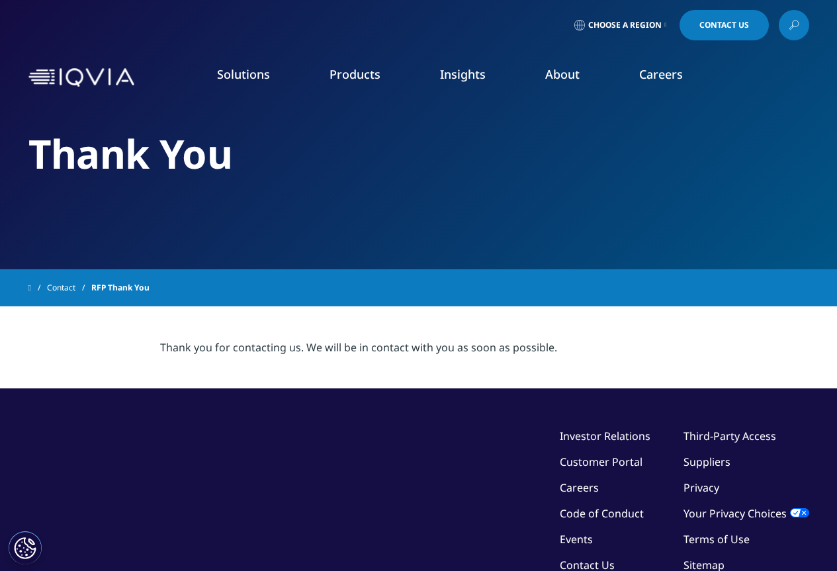 This screenshot has height=571, width=837. What do you see at coordinates (25, 548) in the screenshot?
I see `button: Paramètres des cookies` at bounding box center [25, 548].